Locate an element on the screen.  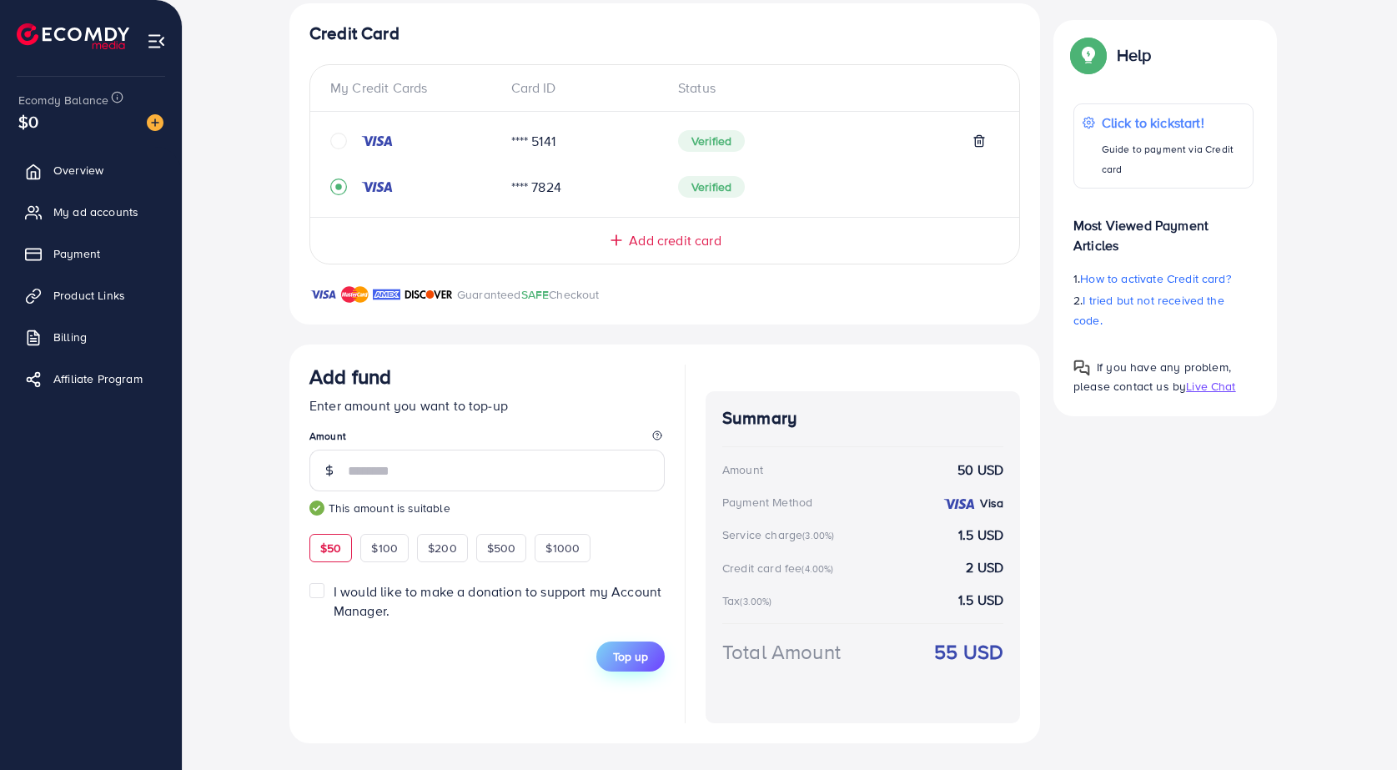
strong: 55 USD is located at coordinates (968, 651).